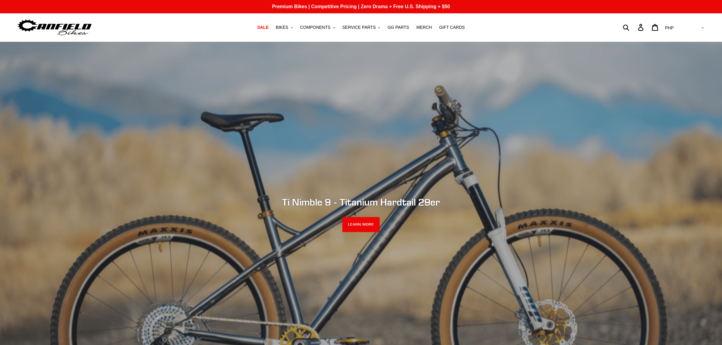 This screenshot has width=722, height=345. Describe the element at coordinates (452, 27) in the screenshot. I see `a: GIFT CARDS` at that location.